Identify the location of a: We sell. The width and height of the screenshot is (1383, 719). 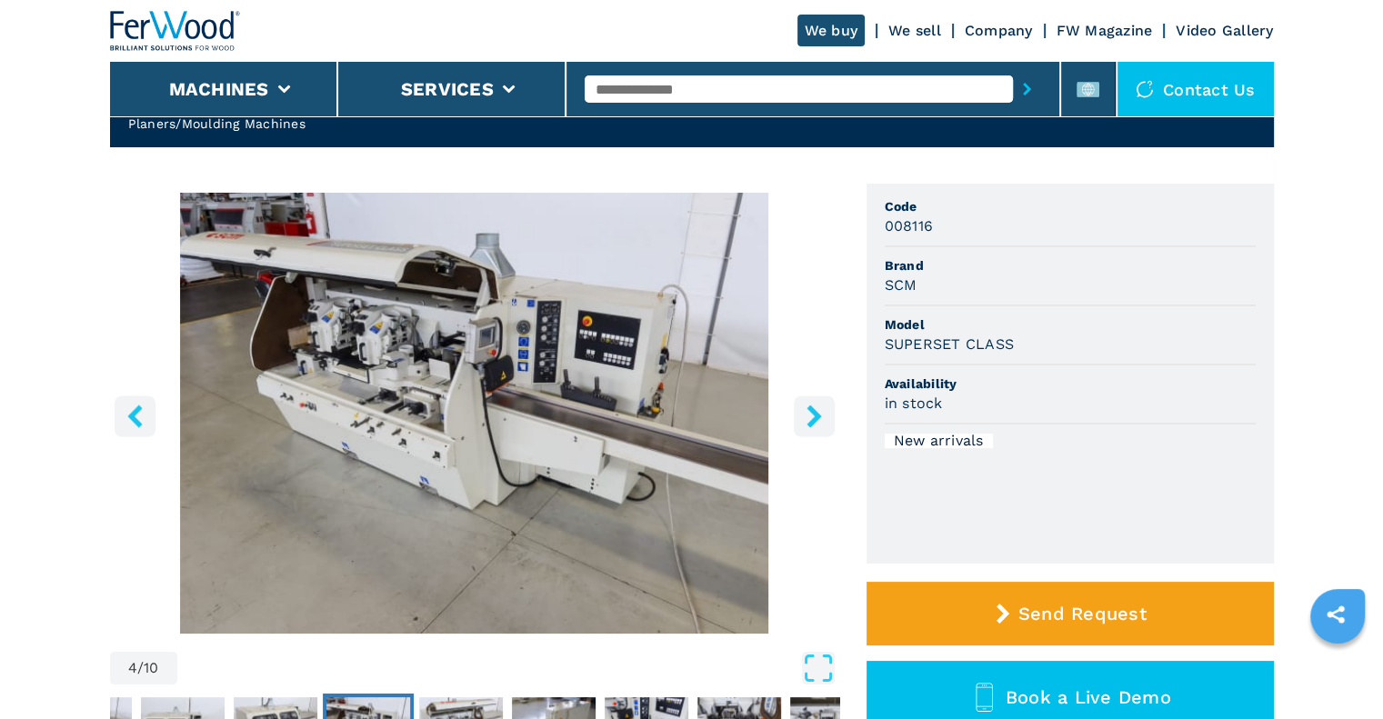
(915, 30).